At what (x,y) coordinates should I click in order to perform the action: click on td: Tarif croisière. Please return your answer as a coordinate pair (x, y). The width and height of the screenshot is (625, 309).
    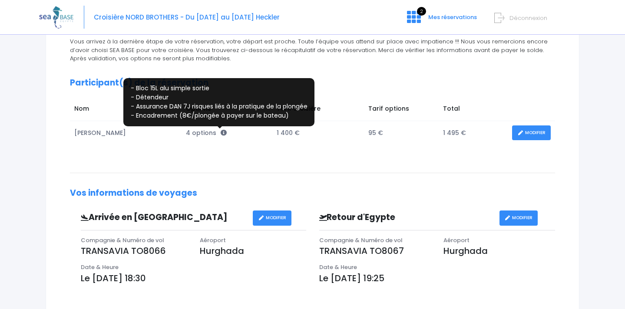
    Looking at the image, I should click on (319, 110).